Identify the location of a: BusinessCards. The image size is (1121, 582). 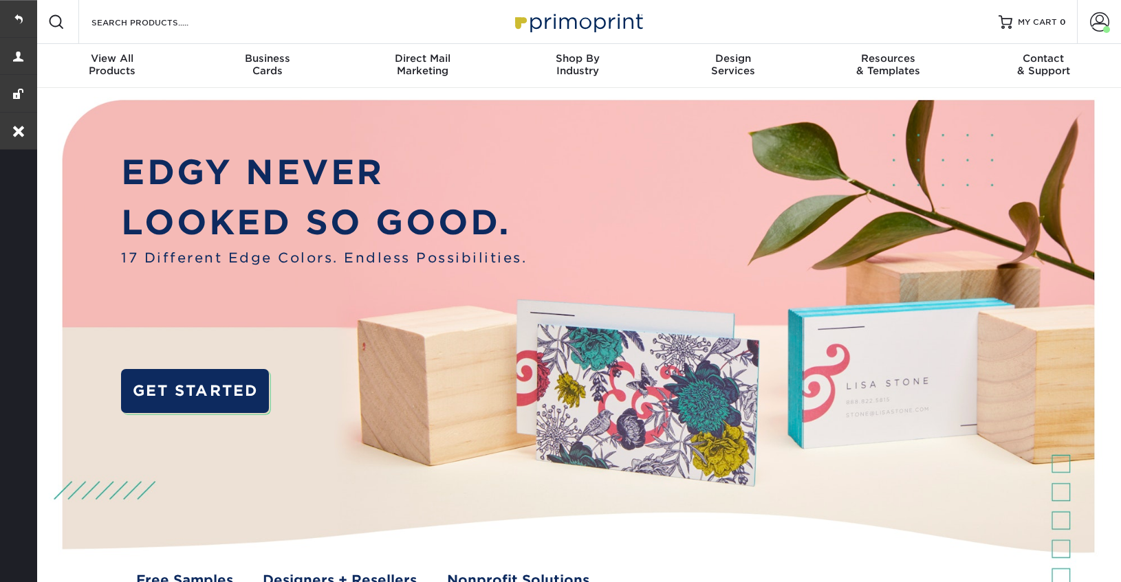
(267, 66).